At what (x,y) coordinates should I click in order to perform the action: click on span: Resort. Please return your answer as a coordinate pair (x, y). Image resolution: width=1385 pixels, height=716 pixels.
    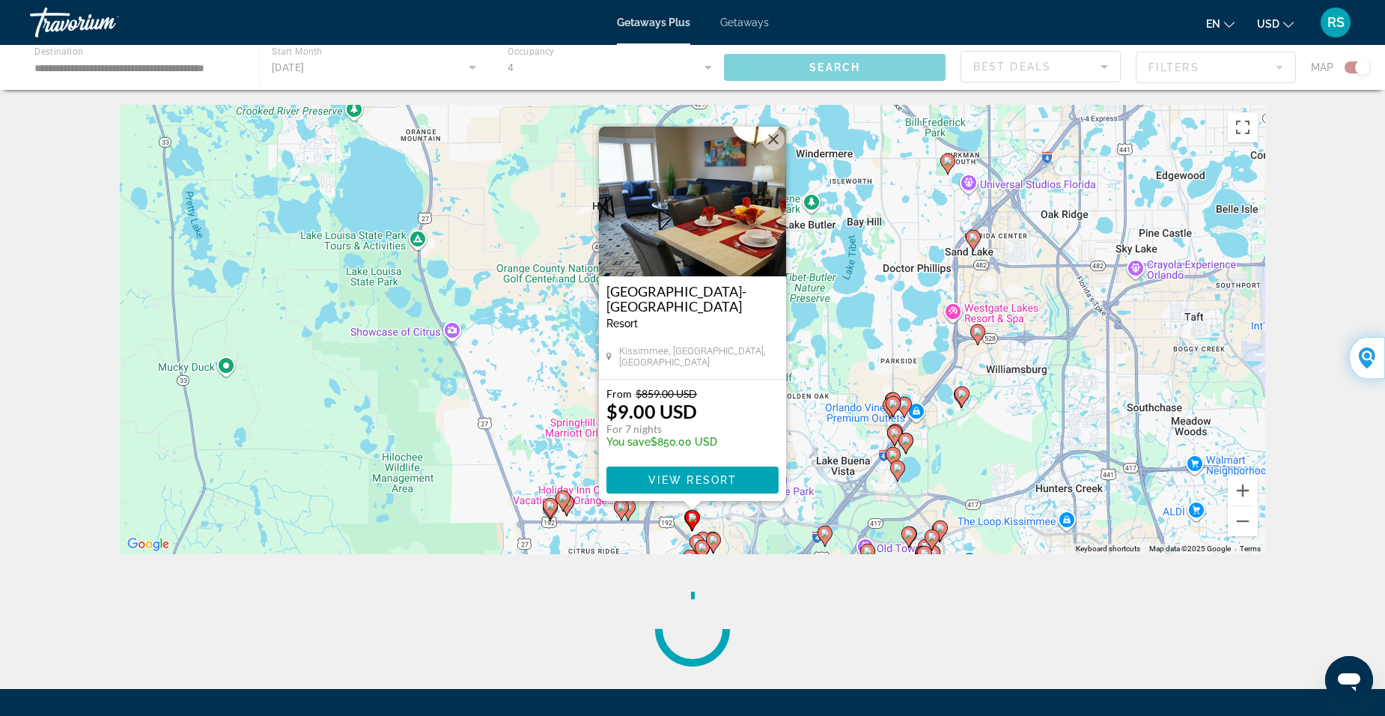
    Looking at the image, I should click on (622, 323).